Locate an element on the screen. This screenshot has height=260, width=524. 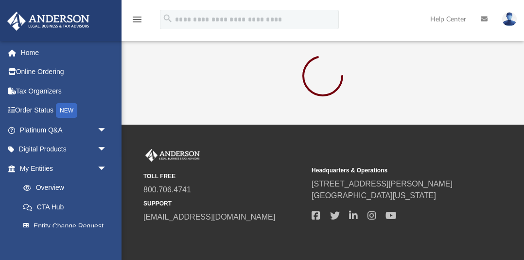
a: My Entitiesarrow_drop_down is located at coordinates (64, 168).